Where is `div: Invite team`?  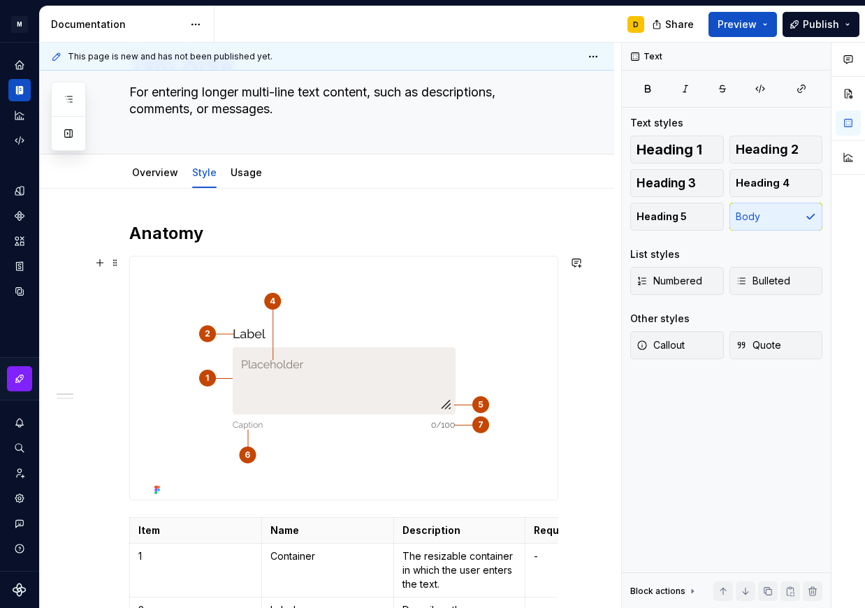
div: Invite team is located at coordinates (20, 473).